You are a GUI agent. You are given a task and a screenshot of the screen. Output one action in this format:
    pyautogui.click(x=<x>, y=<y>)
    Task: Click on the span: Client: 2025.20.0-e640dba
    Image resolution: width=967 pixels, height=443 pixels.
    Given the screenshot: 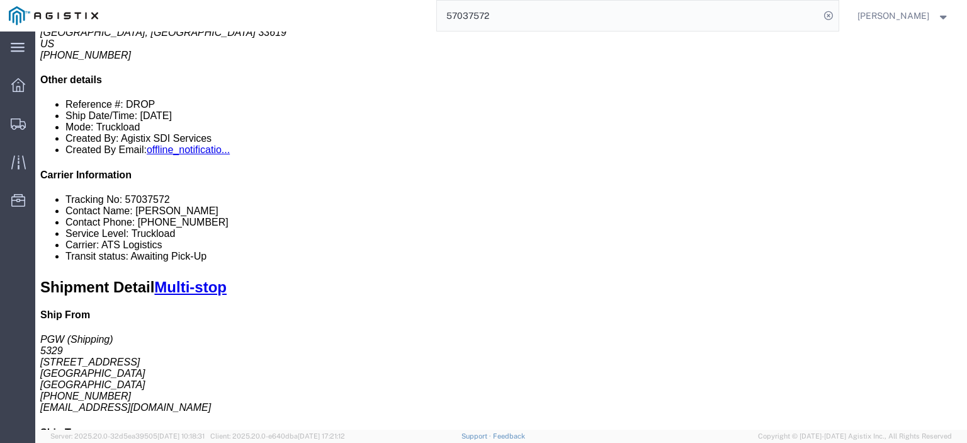 What is the action you would take?
    pyautogui.click(x=278, y=436)
    